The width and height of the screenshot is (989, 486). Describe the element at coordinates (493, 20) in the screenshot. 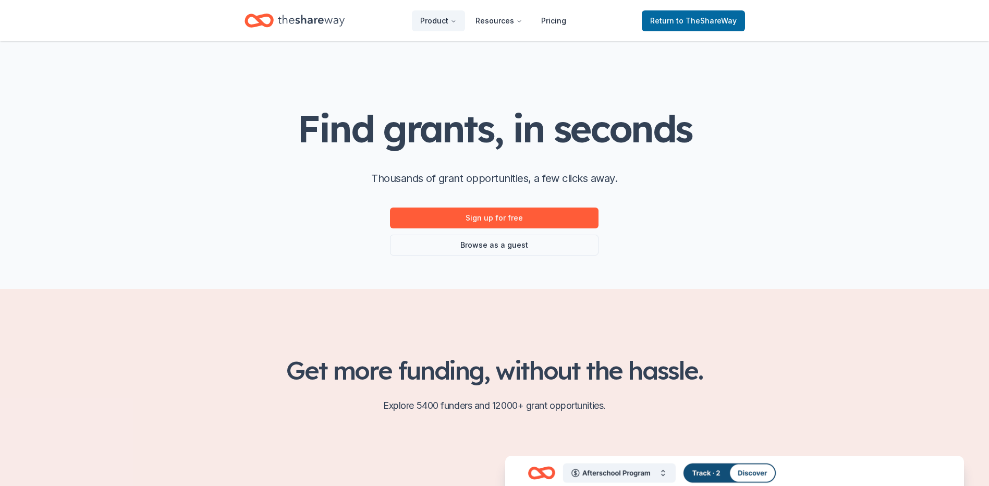

I see `nav: Main` at that location.